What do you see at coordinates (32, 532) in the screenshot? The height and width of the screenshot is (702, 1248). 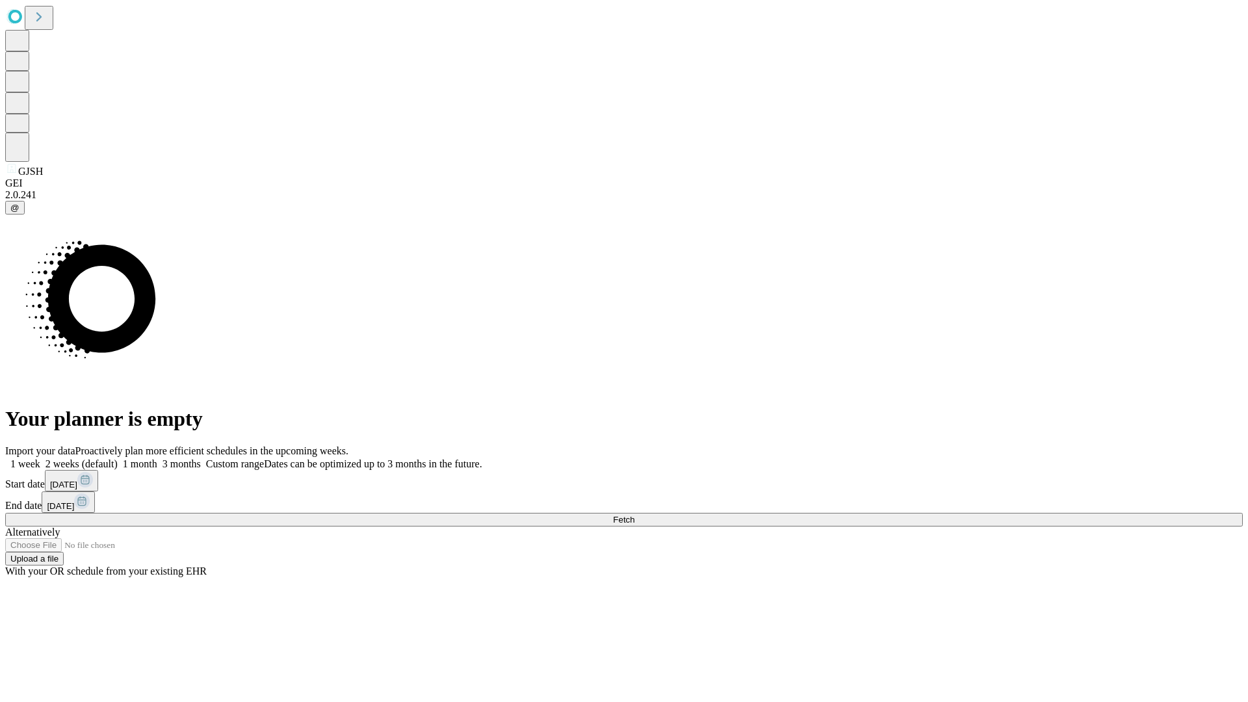 I see `span: Alternatively` at bounding box center [32, 532].